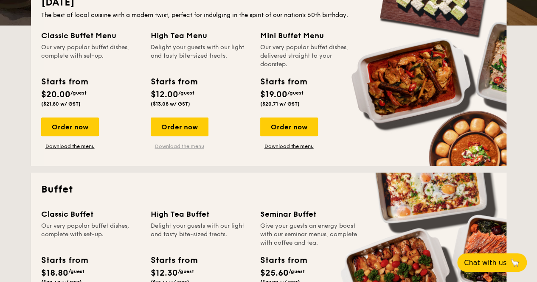  Describe the element at coordinates (61, 104) in the screenshot. I see `span: ($21.80 w/ GST)` at that location.